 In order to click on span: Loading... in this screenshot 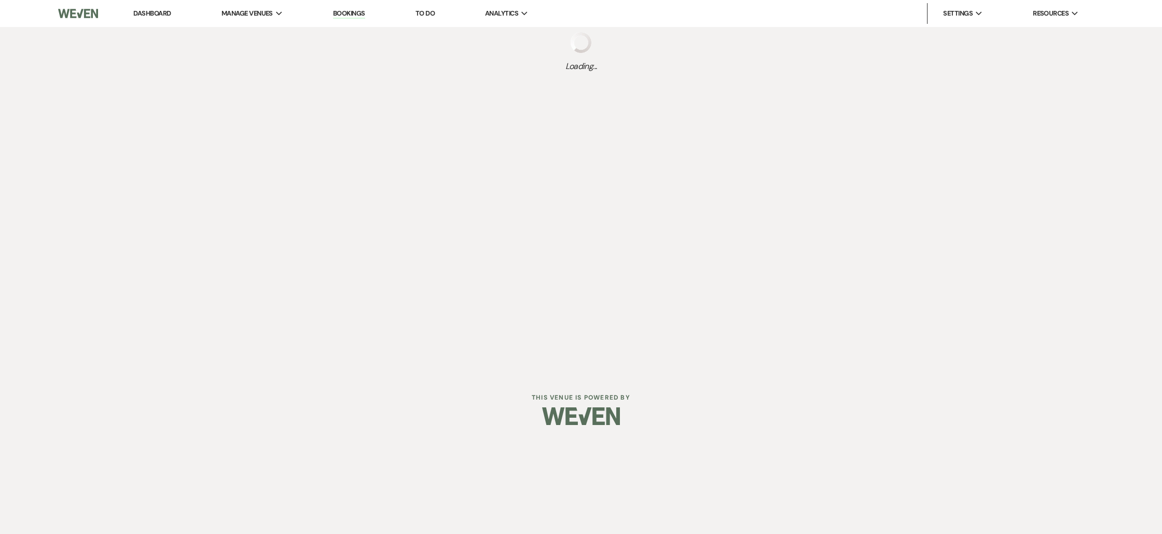, I will do `click(581, 66)`.